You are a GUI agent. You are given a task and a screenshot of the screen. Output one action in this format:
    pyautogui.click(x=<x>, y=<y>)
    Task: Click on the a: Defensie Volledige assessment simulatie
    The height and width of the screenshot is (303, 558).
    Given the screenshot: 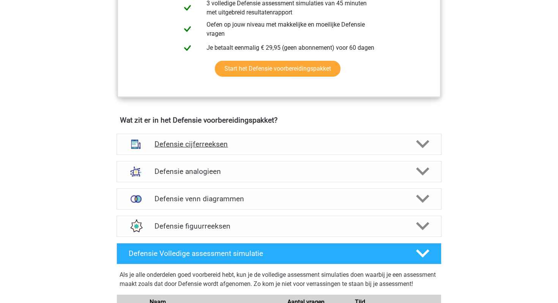 What is the action you would take?
    pyautogui.click(x=279, y=254)
    